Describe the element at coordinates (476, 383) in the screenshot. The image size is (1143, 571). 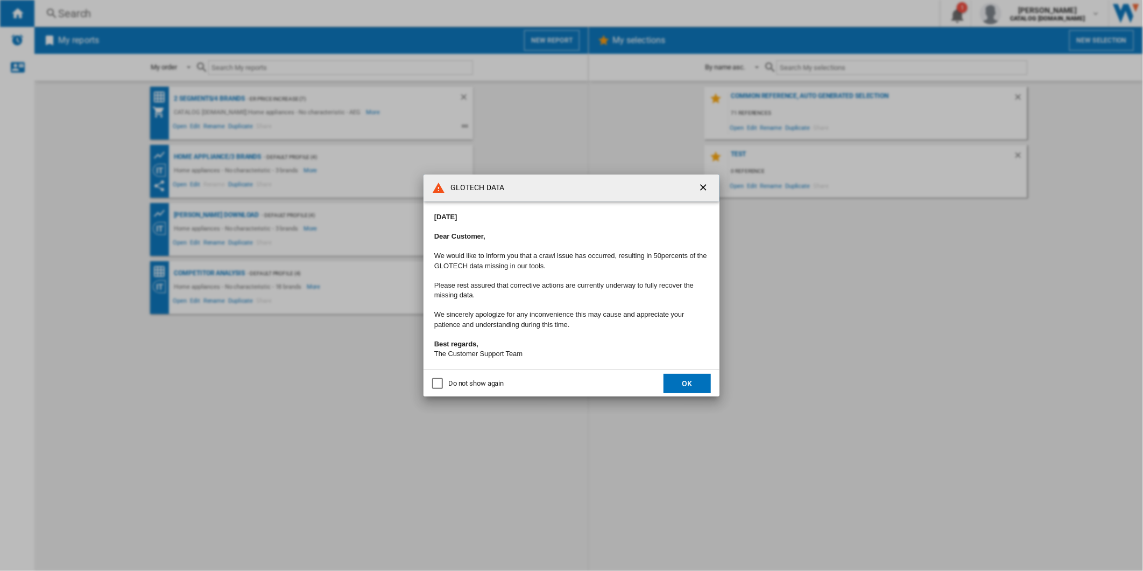
I see `div: Do not show again` at that location.